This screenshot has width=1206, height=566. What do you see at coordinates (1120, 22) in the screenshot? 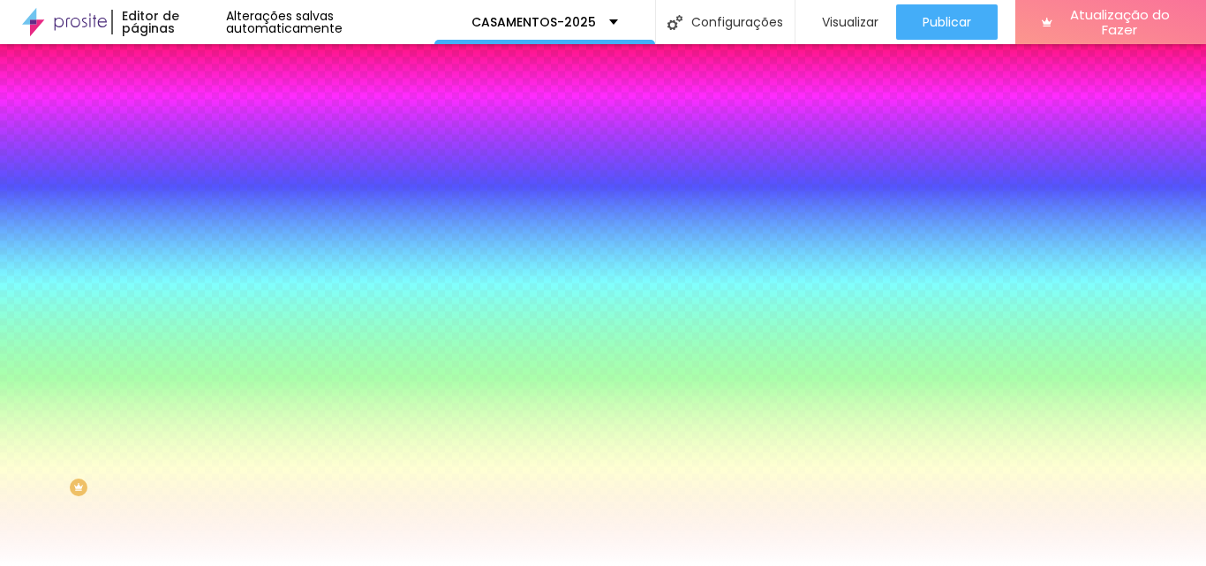
I see `font: Atualização do Fazer` at bounding box center [1120, 22].